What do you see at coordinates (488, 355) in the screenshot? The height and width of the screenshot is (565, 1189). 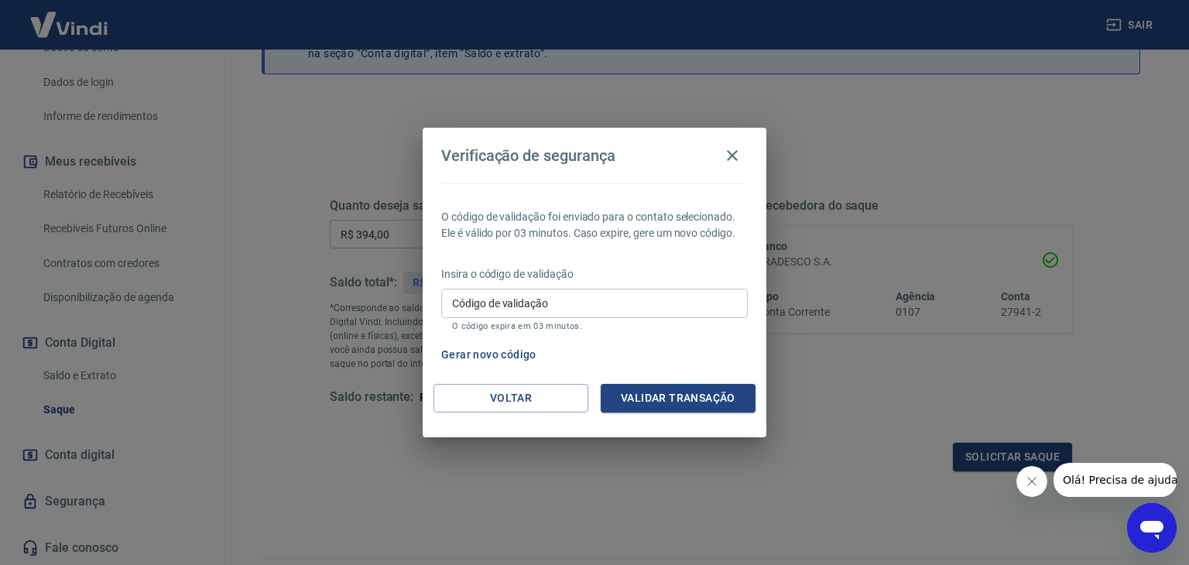 I see `button: Gerar novo código` at bounding box center [488, 355].